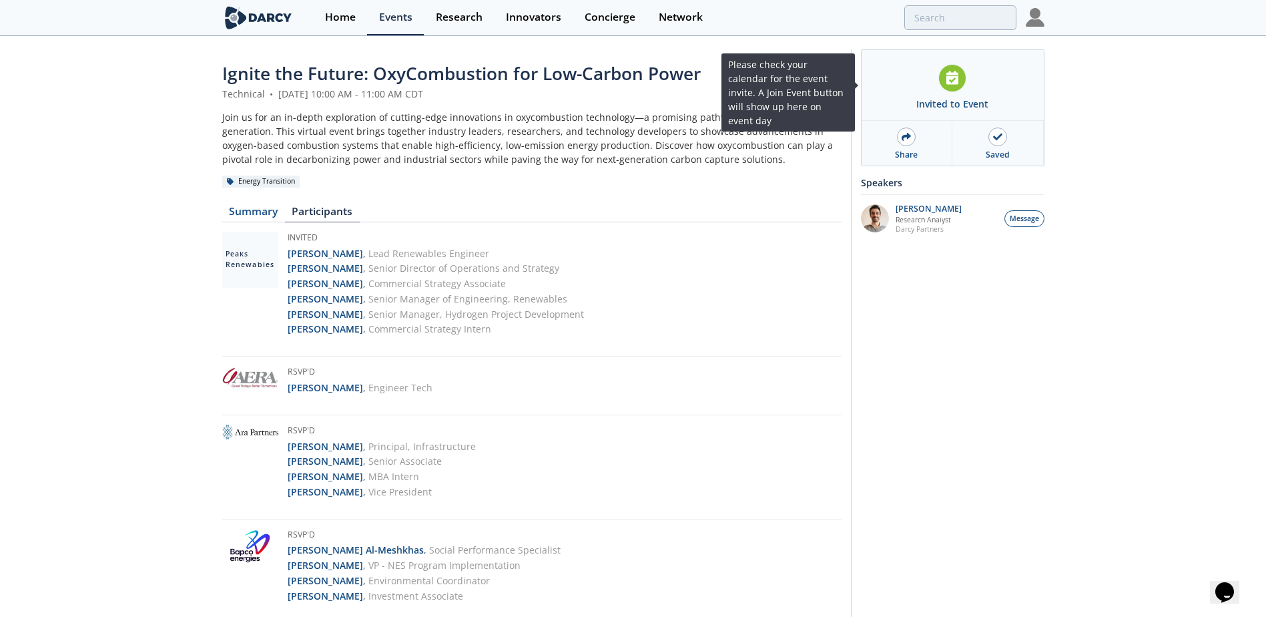 The width and height of the screenshot is (1266, 617). Describe the element at coordinates (468, 298) in the screenshot. I see `span: Senior Manager of Engineering, Renewables` at that location.